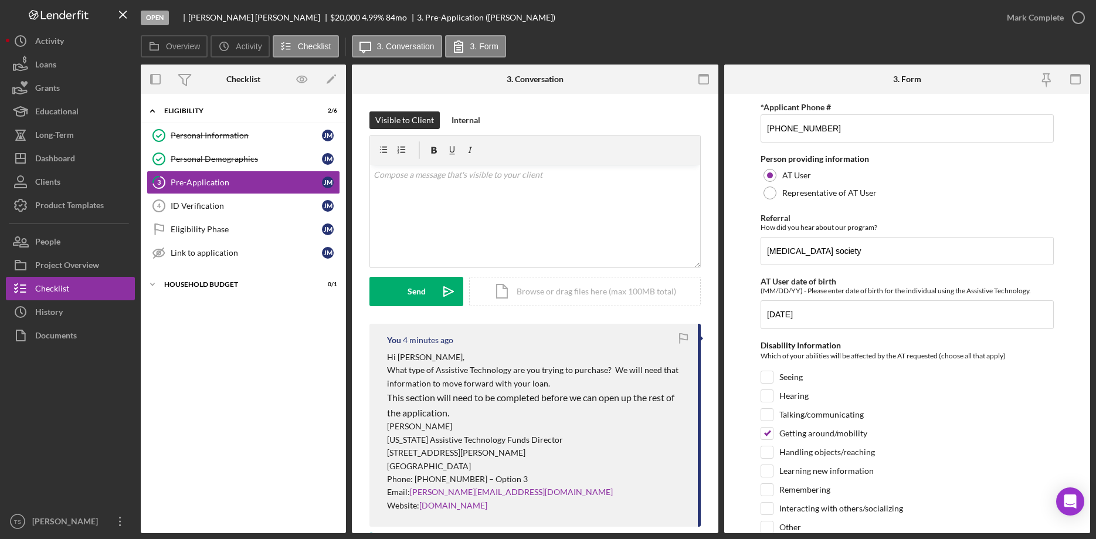  What do you see at coordinates (70, 111) in the screenshot?
I see `button: Educational` at bounding box center [70, 111].